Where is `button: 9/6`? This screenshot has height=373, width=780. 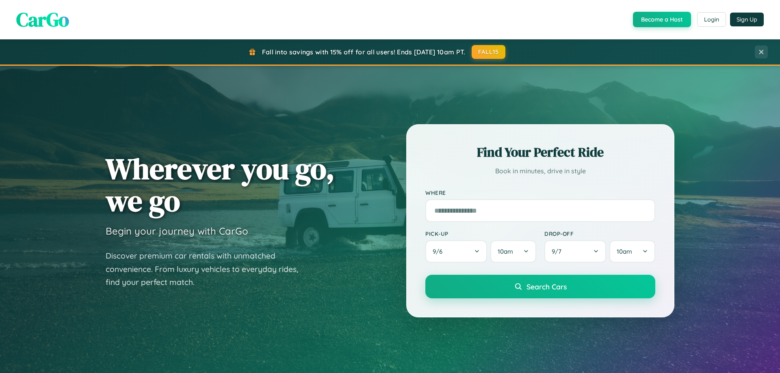 button: 9/6 is located at coordinates (456, 251).